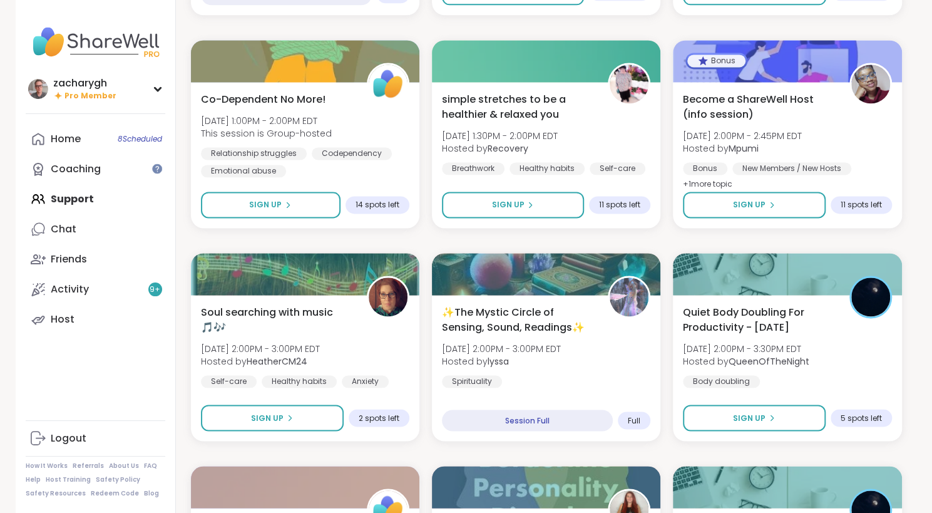 This screenshot has width=932, height=513. I want to click on span: Pro Member, so click(90, 96).